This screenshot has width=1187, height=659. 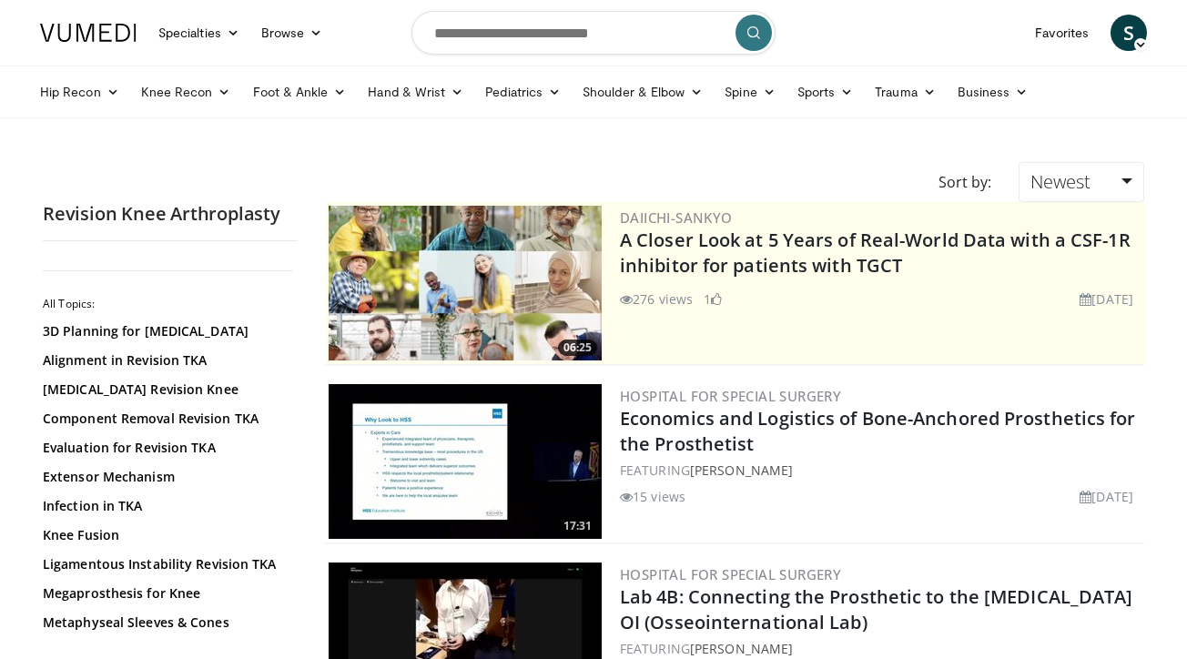 I want to click on a: Trauma, so click(x=905, y=92).